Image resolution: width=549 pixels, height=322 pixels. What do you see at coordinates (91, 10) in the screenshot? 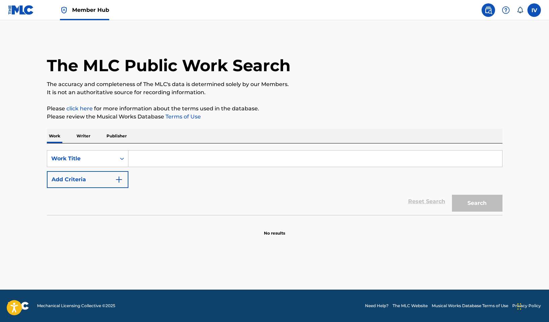
I see `span: Member Hub` at bounding box center [91, 10].